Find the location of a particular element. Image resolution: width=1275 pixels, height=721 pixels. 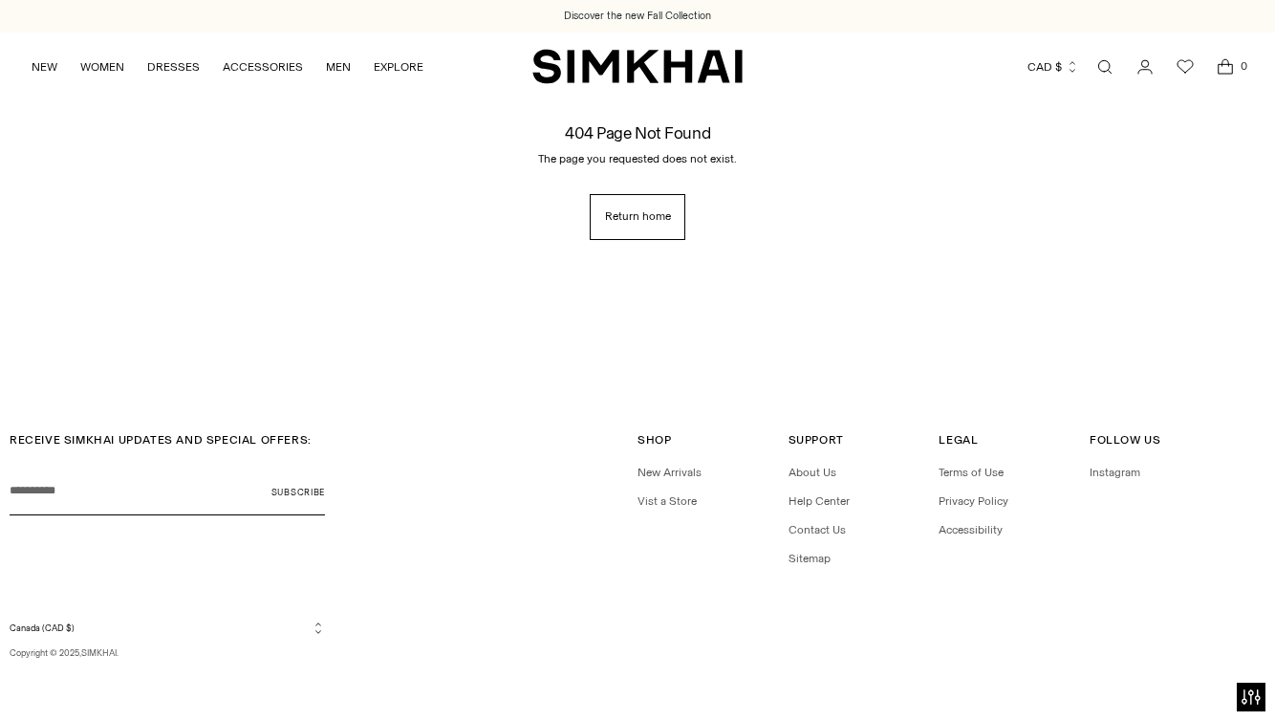

button: CAD $ is located at coordinates (1053, 67).